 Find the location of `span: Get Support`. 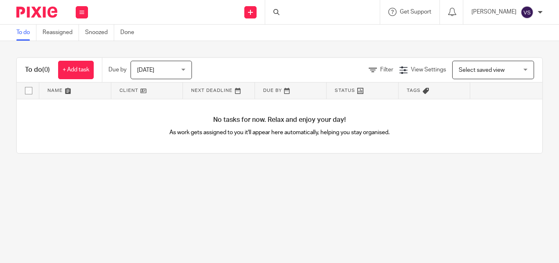

span: Get Support is located at coordinates (416, 12).